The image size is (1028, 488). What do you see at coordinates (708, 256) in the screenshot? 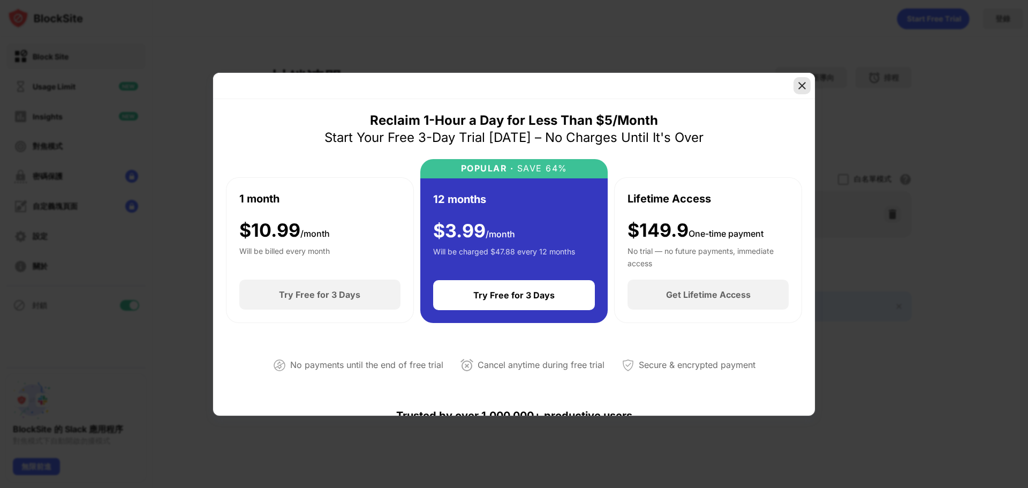
I see `div: No trial — no future payments, immediate access` at bounding box center [708, 256].